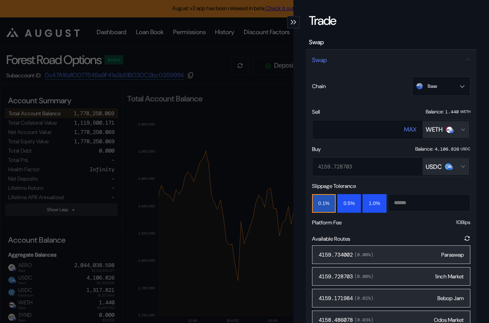 This screenshot has width=489, height=323. What do you see at coordinates (327, 222) in the screenshot?
I see `div: Platform Fee` at bounding box center [327, 222].